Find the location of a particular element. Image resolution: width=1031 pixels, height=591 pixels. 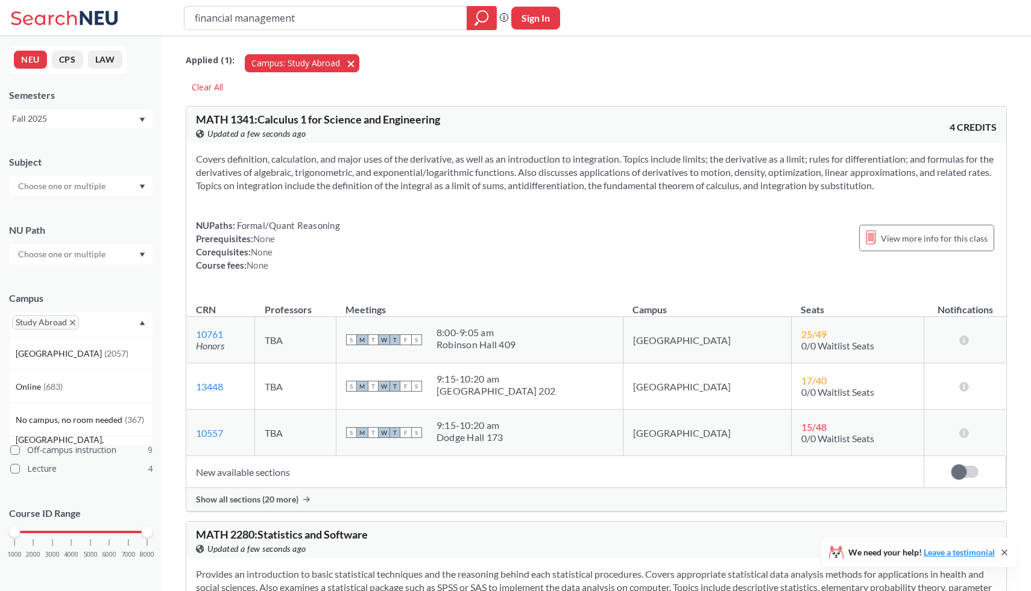

div: CRN is located at coordinates (206, 310).